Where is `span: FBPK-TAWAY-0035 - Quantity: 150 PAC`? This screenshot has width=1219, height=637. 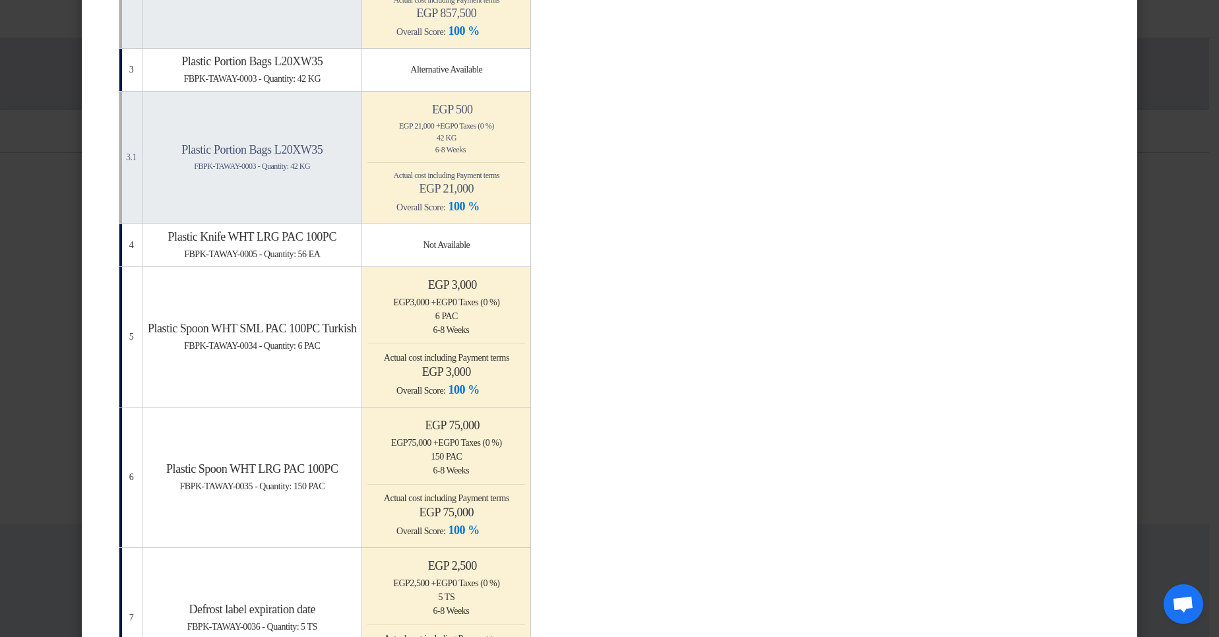 span: FBPK-TAWAY-0035 - Quantity: 150 PAC is located at coordinates (253, 486).